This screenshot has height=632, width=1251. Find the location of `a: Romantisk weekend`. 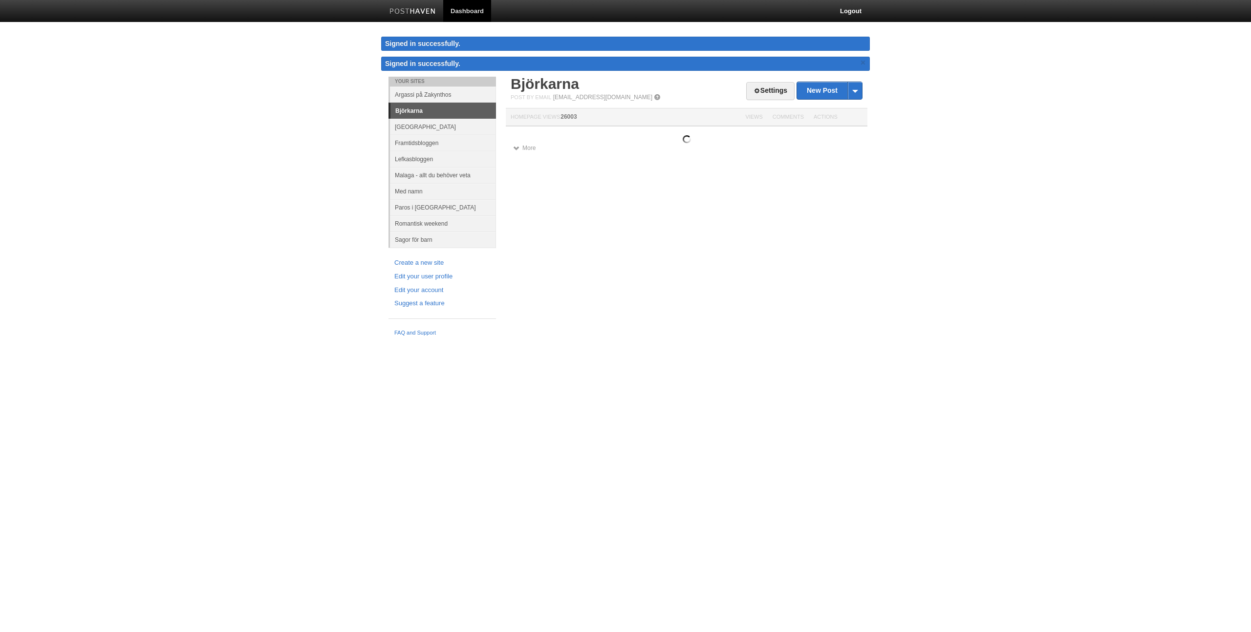

a: Romantisk weekend is located at coordinates (443, 223).